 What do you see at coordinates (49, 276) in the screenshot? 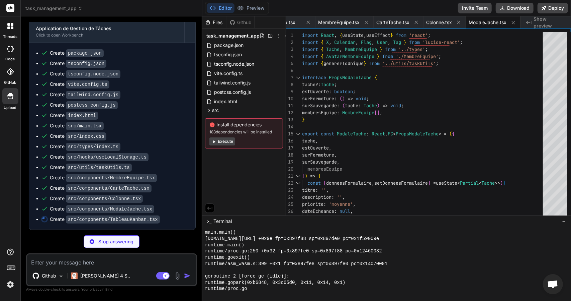
I see `p: Github` at bounding box center [49, 276].